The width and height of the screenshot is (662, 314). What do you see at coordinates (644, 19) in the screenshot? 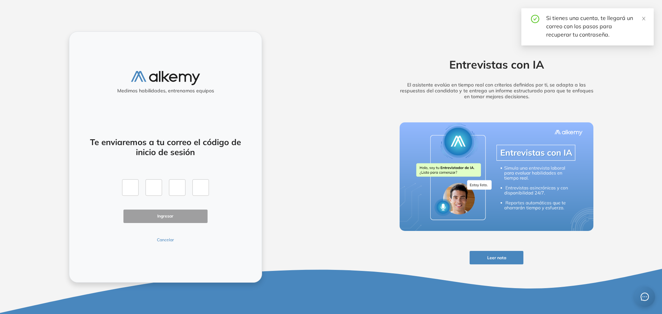
I see `span: close` at bounding box center [644, 19].